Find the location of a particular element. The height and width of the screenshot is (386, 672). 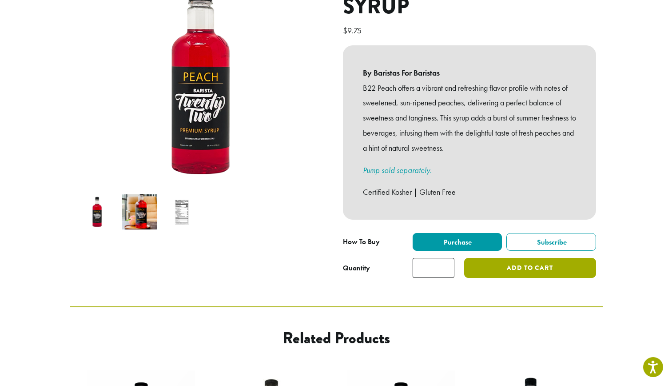

div: Quantity is located at coordinates (356, 268).